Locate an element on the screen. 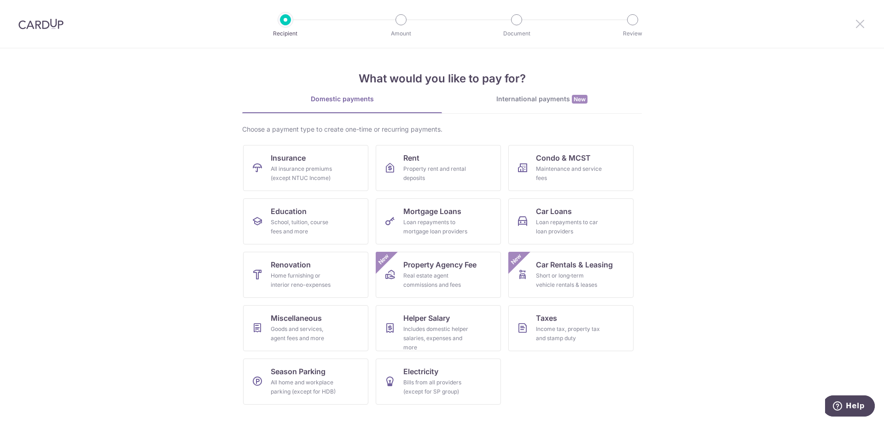 The width and height of the screenshot is (884, 423). div: All home and workplace parking (except for HDB) is located at coordinates (304, 387).